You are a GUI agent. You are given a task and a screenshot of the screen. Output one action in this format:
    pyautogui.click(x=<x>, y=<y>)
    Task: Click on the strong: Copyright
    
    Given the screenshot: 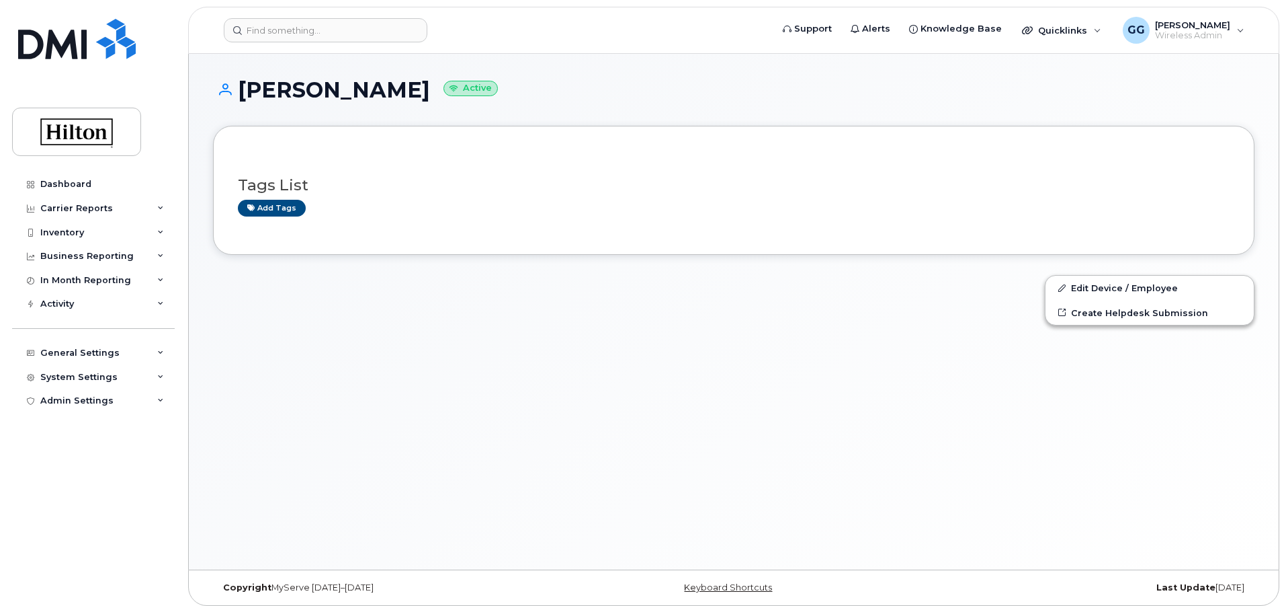 What is the action you would take?
    pyautogui.click(x=247, y=587)
    